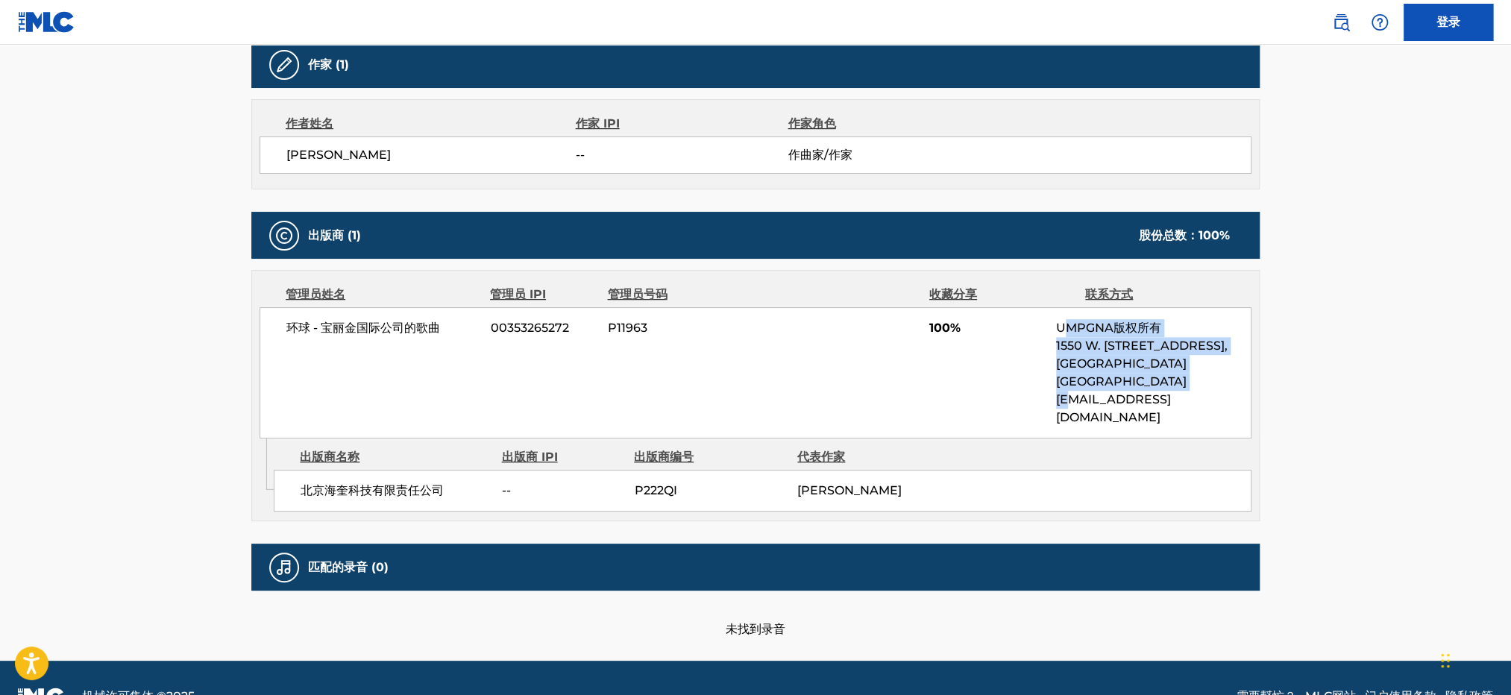  I want to click on font: 管理员号码, so click(637, 294).